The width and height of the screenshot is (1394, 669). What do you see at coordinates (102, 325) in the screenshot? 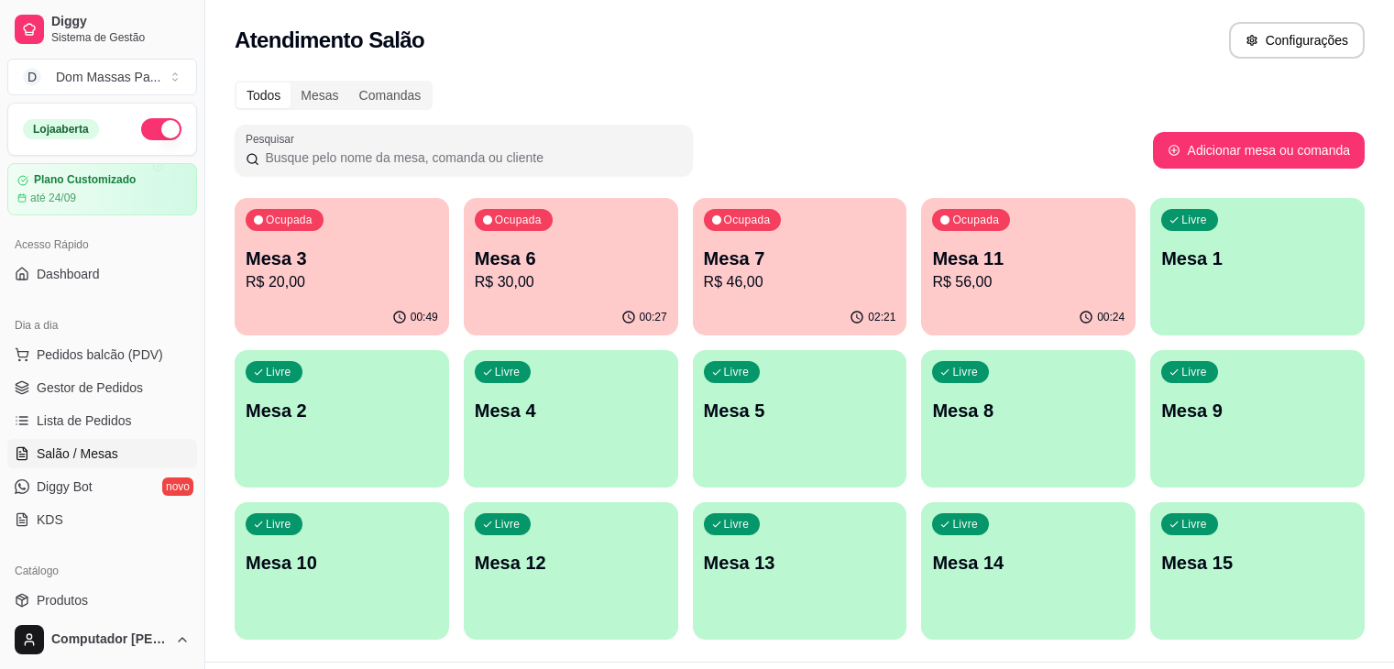
I see `div: Dia a dia` at bounding box center [102, 325].